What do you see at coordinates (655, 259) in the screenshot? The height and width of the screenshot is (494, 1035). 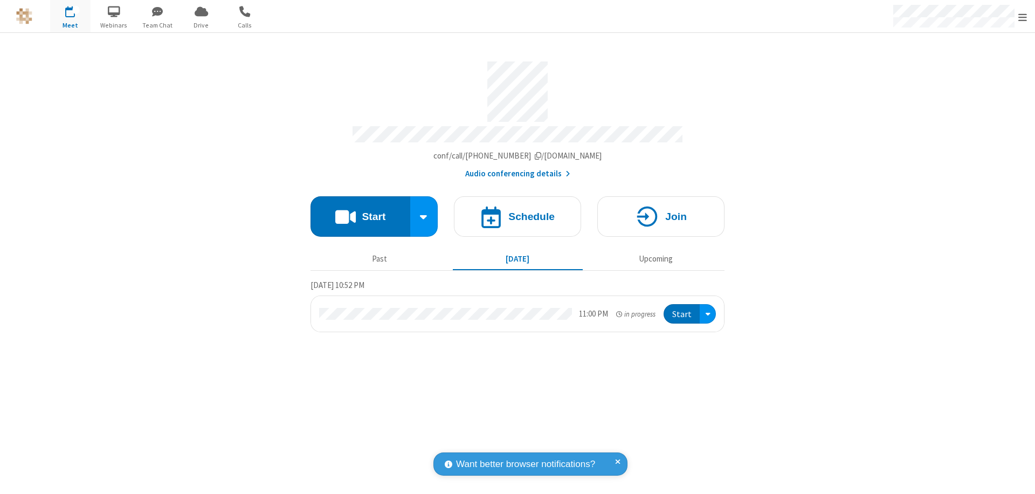 I see `button: Upcoming` at bounding box center [655, 259].